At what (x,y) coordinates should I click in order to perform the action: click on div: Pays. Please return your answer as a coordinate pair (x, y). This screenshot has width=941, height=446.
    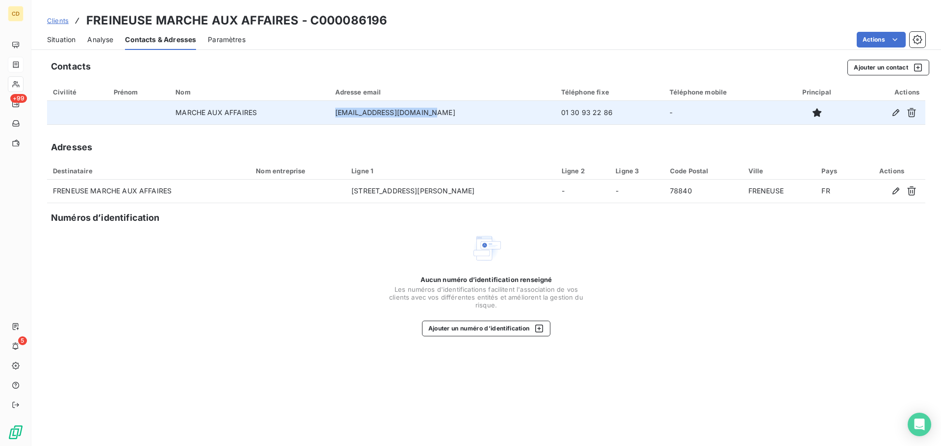
    Looking at the image, I should click on (836, 171).